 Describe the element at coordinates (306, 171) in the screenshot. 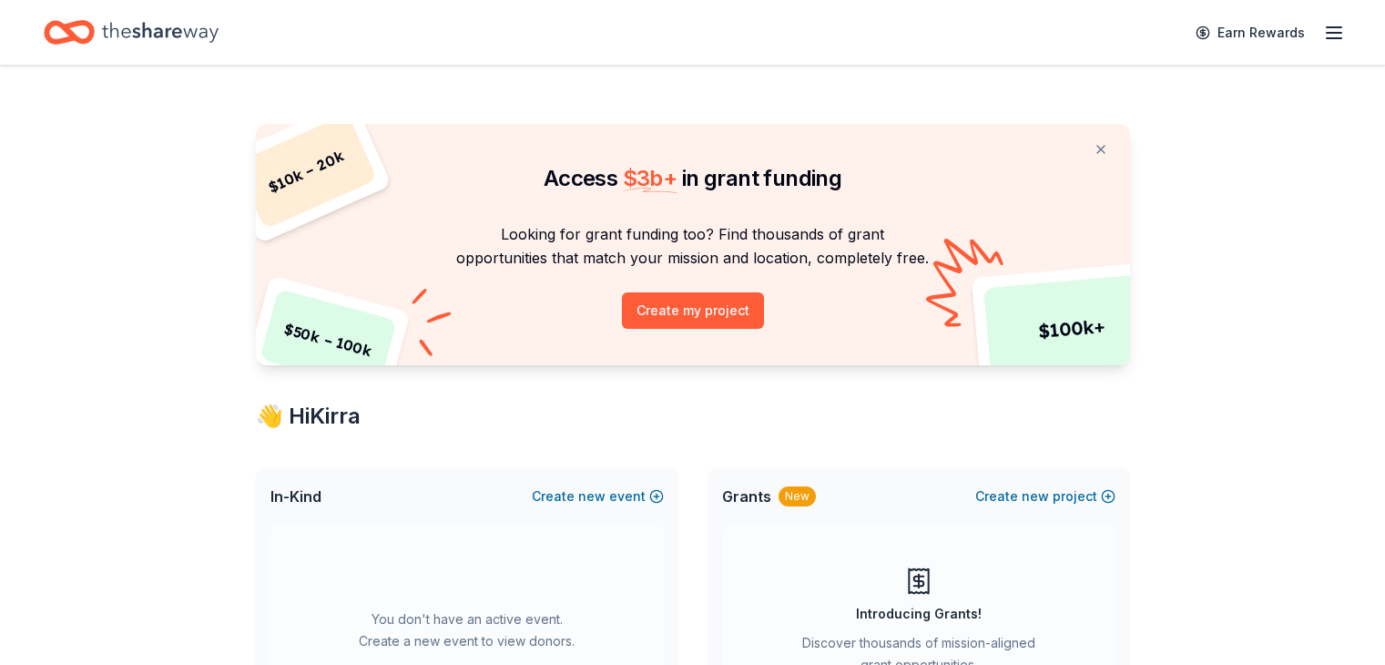

I see `div: $ 10k – 20k` at that location.